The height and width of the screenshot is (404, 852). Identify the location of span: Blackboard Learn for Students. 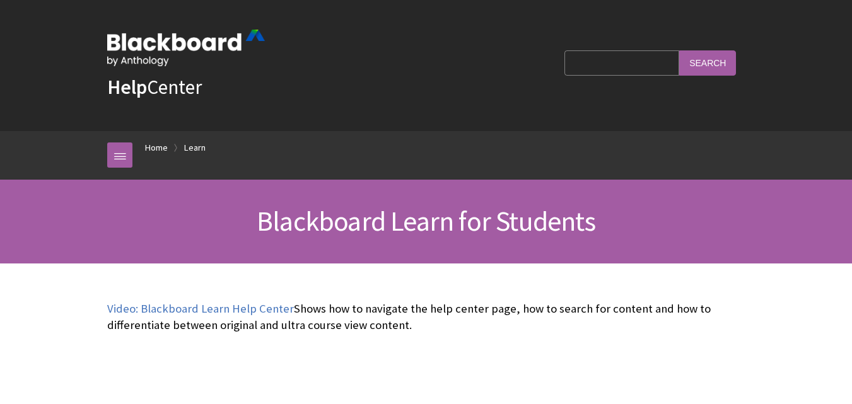
(426, 221).